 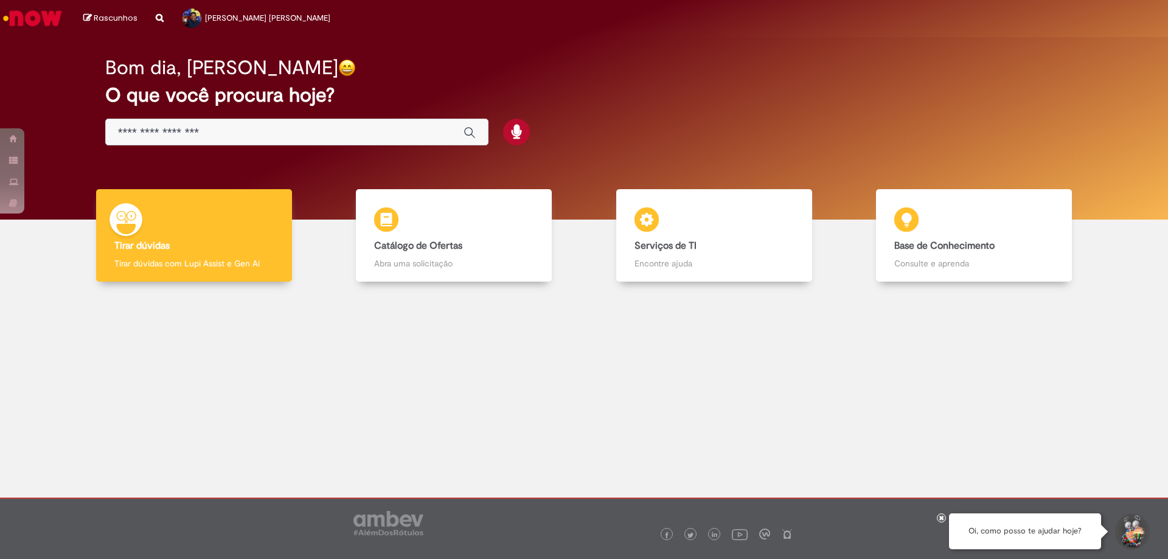 I want to click on p: Tirar dúvidas com Lupi Assist e Gen Ai, so click(x=194, y=263).